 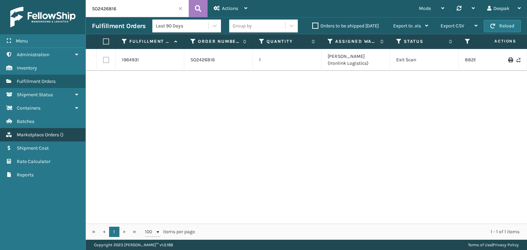 What do you see at coordinates (27, 68) in the screenshot?
I see `span: Inventory` at bounding box center [27, 68].